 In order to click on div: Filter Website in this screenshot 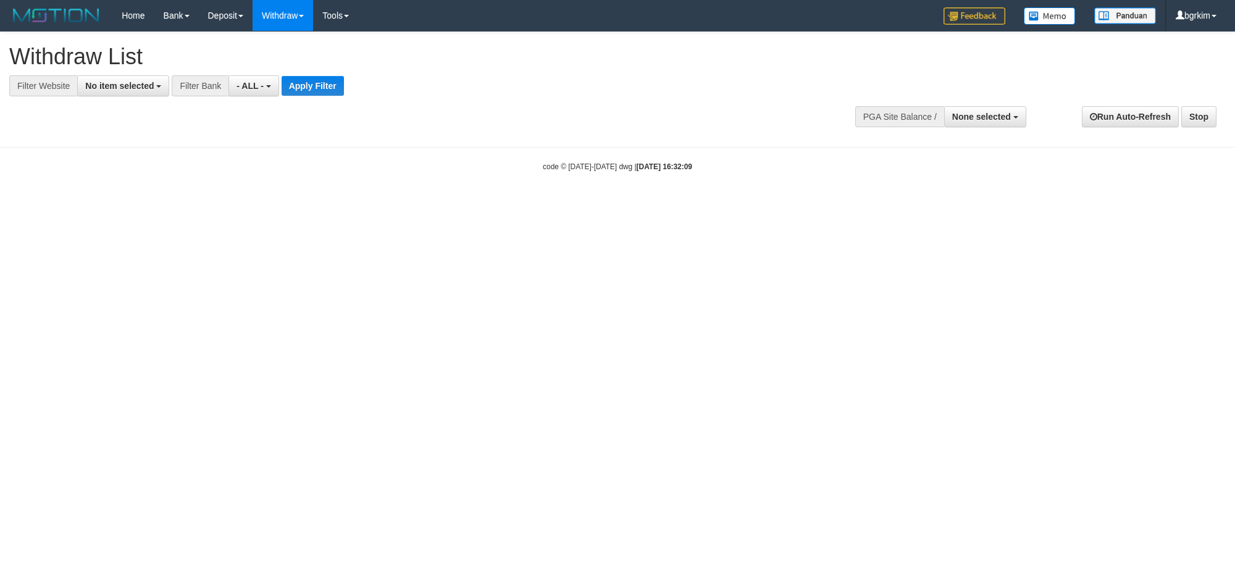, I will do `click(43, 86)`.